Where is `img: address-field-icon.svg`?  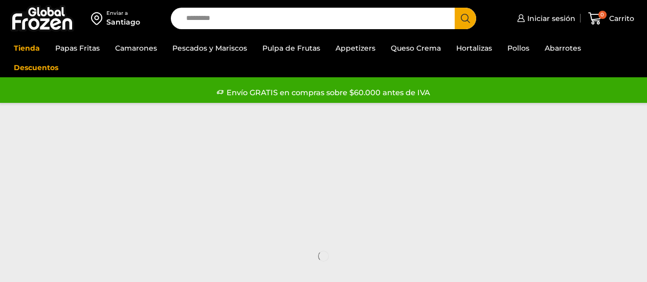
img: address-field-icon.svg is located at coordinates (99, 18).